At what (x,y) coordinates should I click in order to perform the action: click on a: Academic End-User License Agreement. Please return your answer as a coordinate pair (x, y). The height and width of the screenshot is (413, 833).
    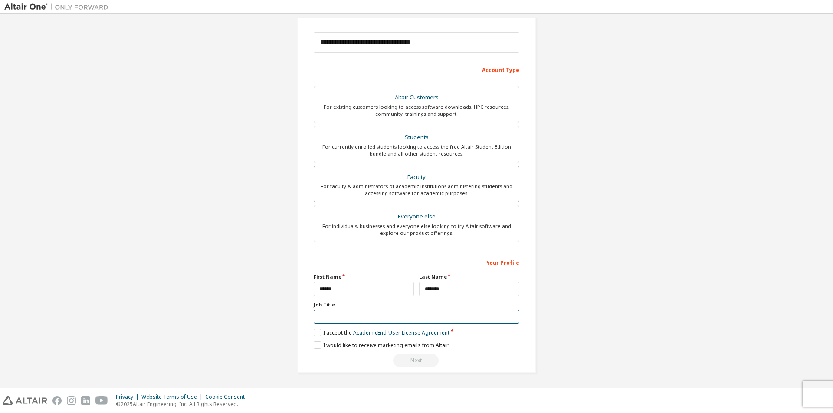
    Looking at the image, I should click on (401, 333).